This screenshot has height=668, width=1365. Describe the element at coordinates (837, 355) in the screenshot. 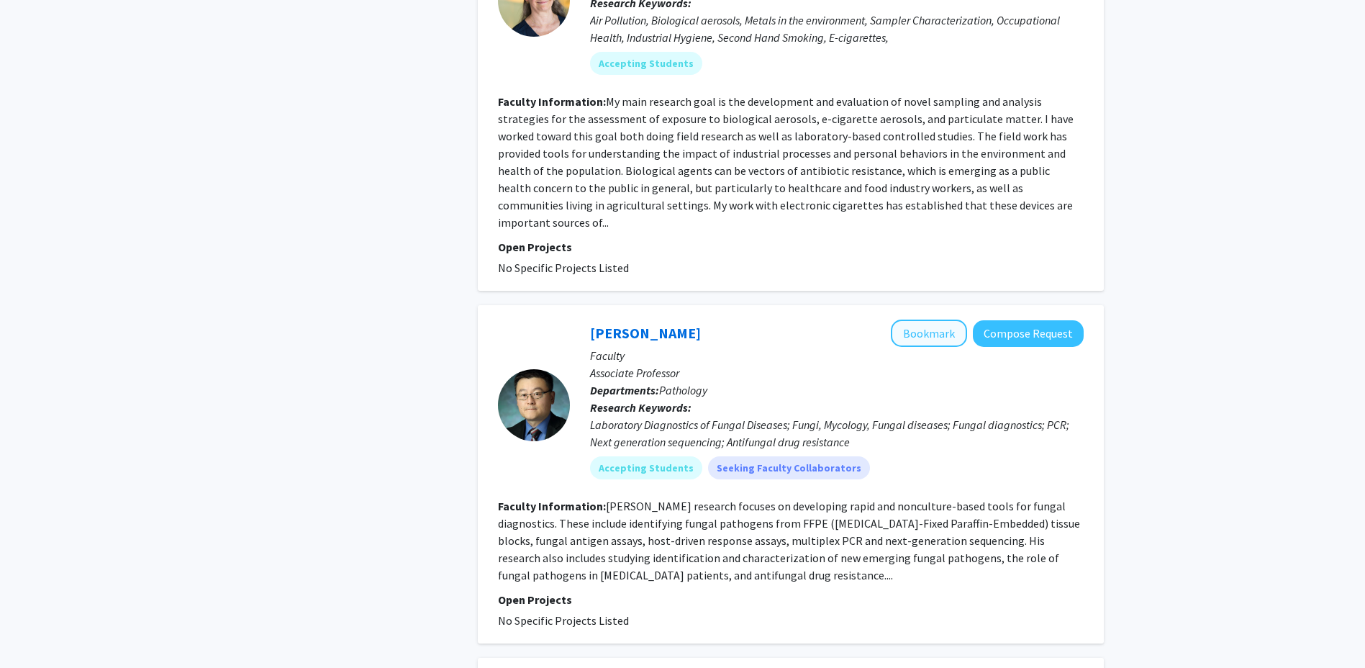

I see `p: Faculty` at that location.